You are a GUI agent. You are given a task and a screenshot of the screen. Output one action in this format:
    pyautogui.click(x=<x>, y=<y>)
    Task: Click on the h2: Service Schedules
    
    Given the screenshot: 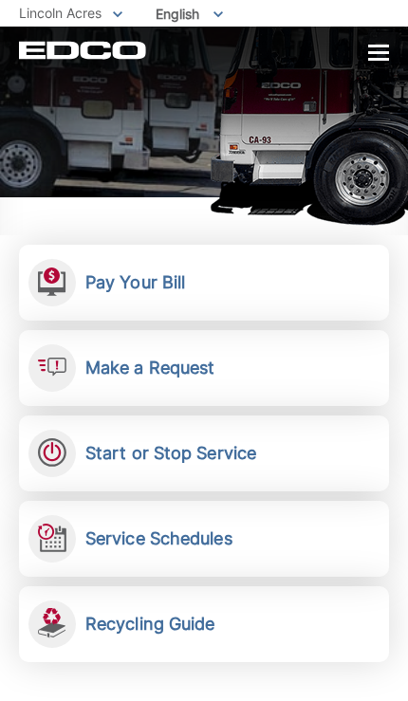 What is the action you would take?
    pyautogui.click(x=158, y=538)
    